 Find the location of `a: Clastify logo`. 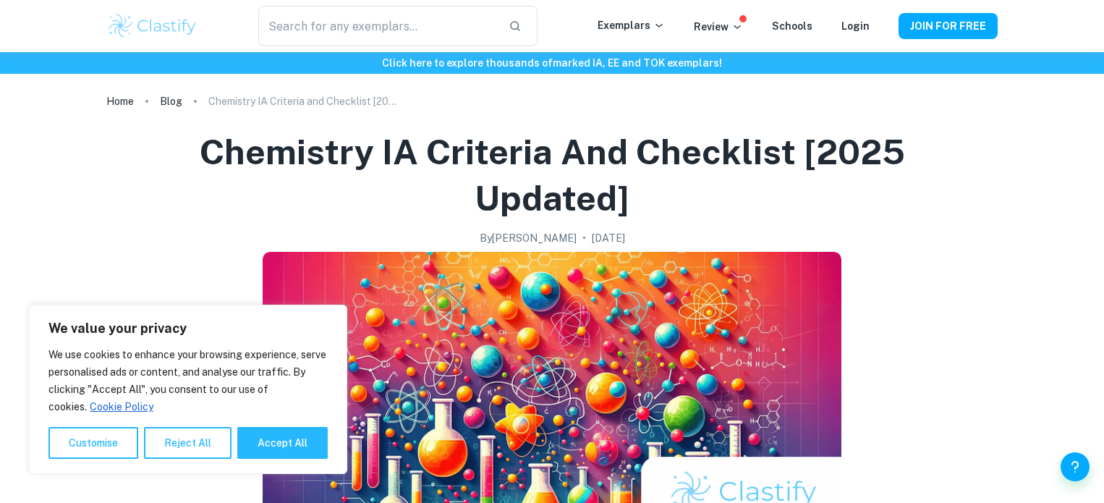

a: Clastify logo is located at coordinates (152, 26).